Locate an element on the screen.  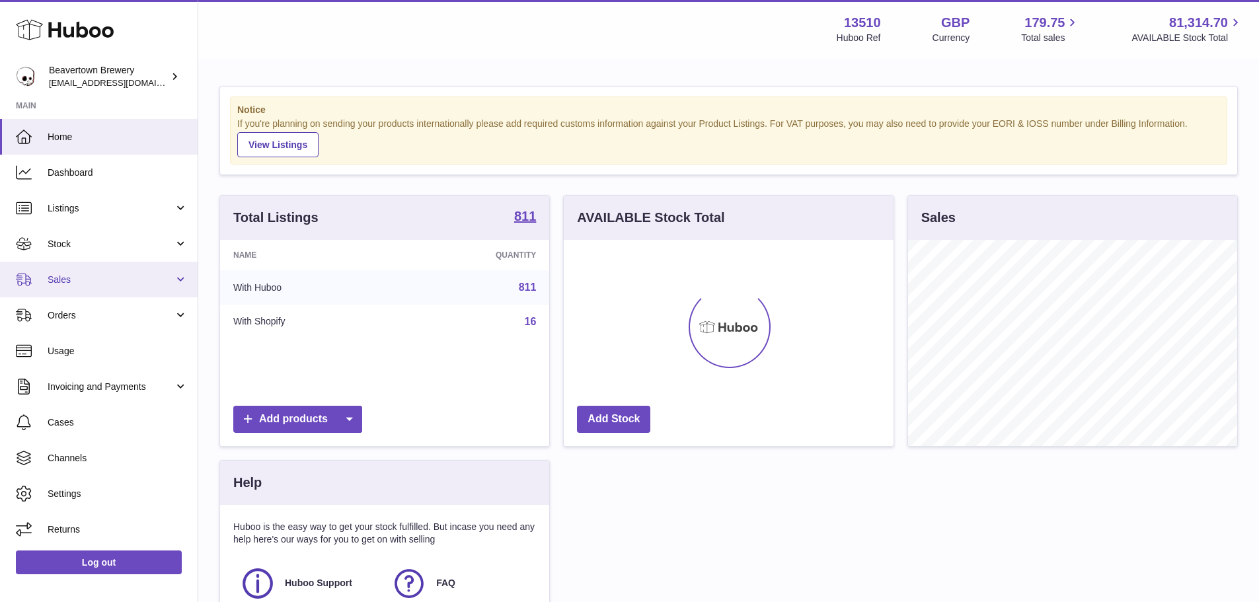
div: Huboo Ref is located at coordinates (858, 38).